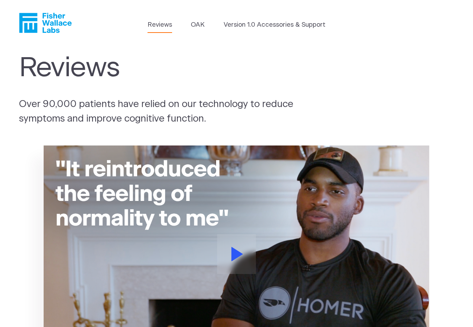 Image resolution: width=473 pixels, height=327 pixels. I want to click on a: OAK, so click(198, 25).